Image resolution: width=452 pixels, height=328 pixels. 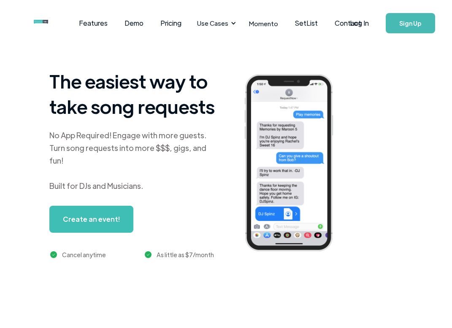 I want to click on div: Cancel anytime, so click(x=84, y=255).